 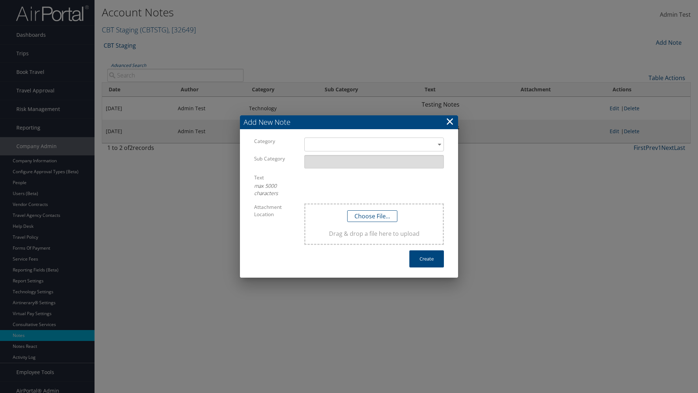 I want to click on em: max 5000 characters, so click(x=266, y=189).